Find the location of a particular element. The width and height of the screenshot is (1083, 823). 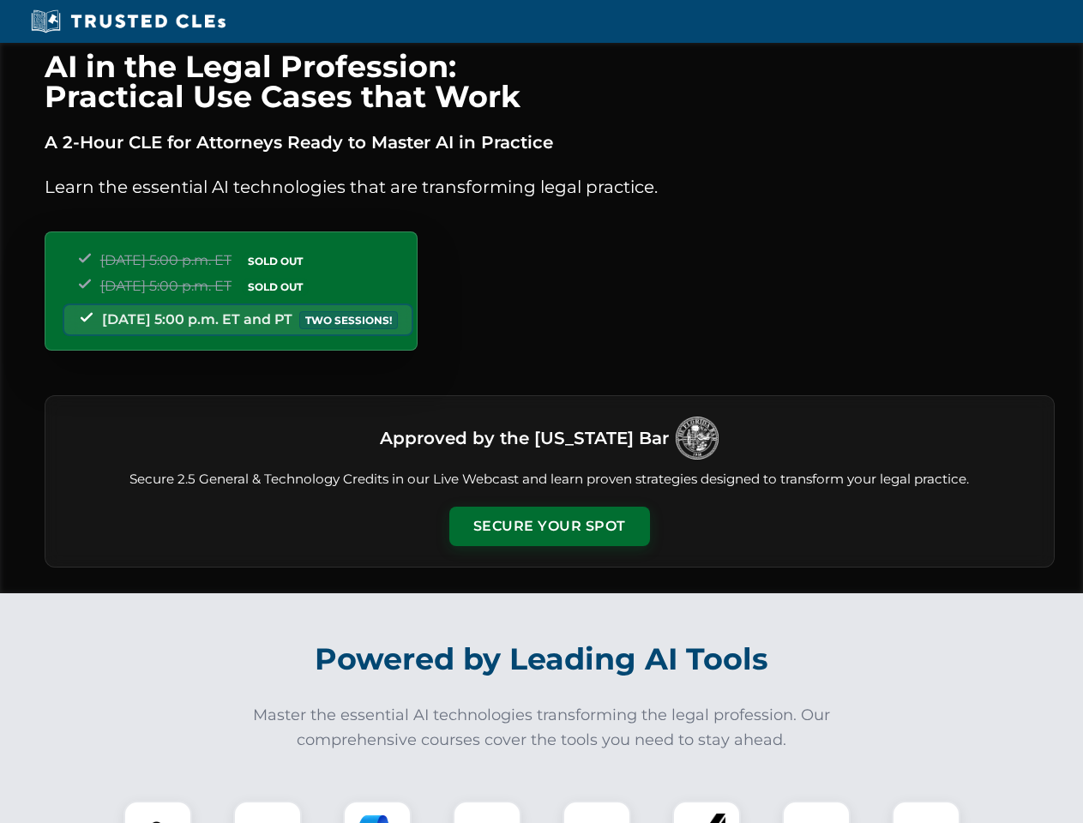

img: Trusted CLEs is located at coordinates (128, 21).